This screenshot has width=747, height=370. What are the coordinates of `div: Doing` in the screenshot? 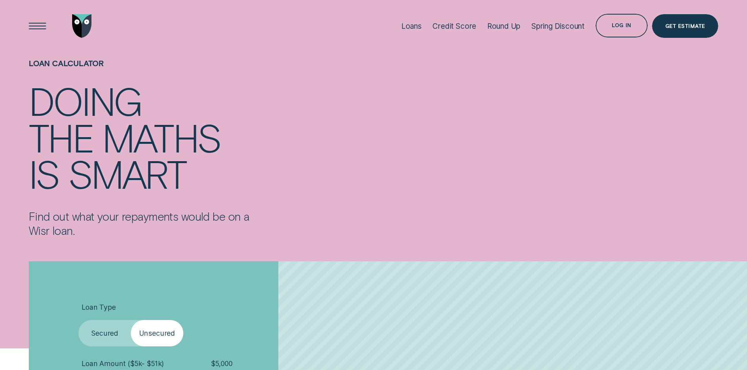 It's located at (85, 100).